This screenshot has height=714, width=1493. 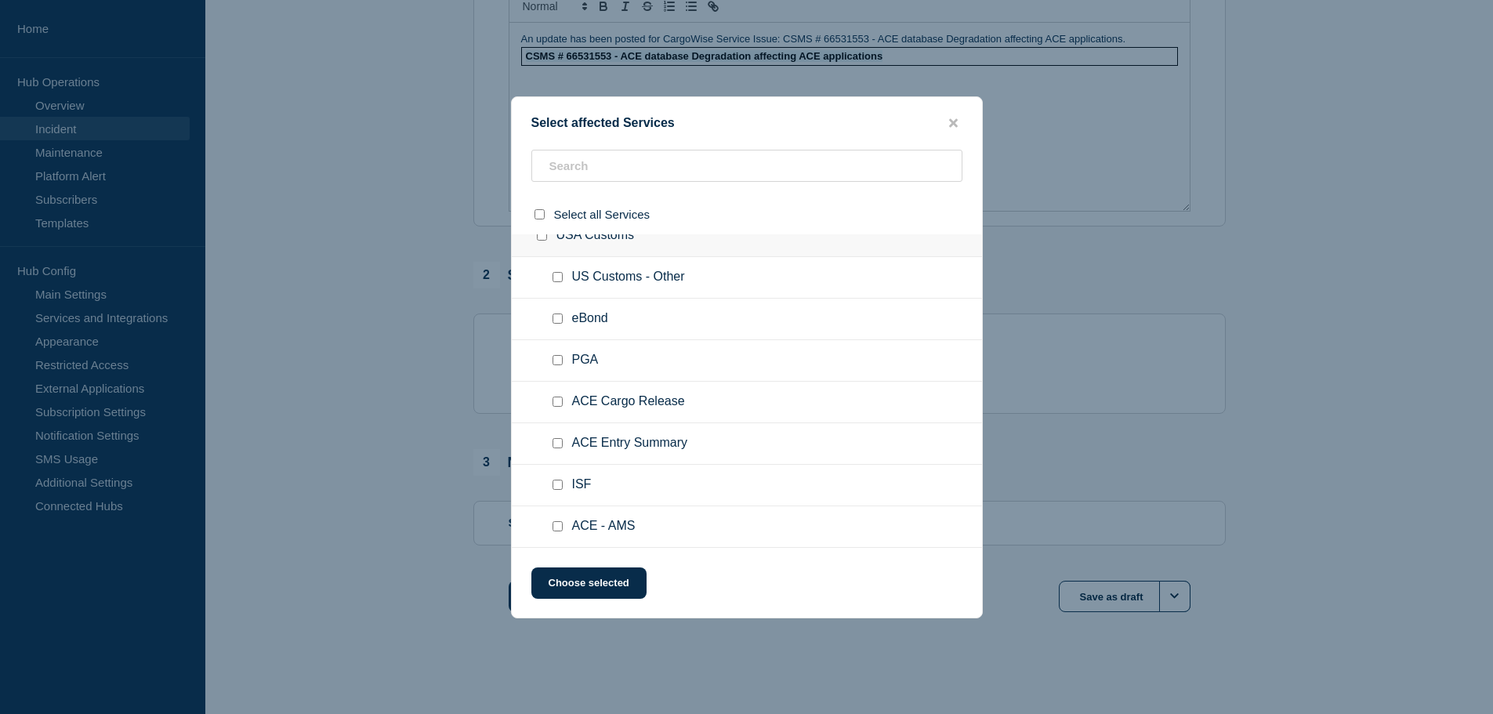 What do you see at coordinates (590, 319) in the screenshot?
I see `span: eBond` at bounding box center [590, 319].